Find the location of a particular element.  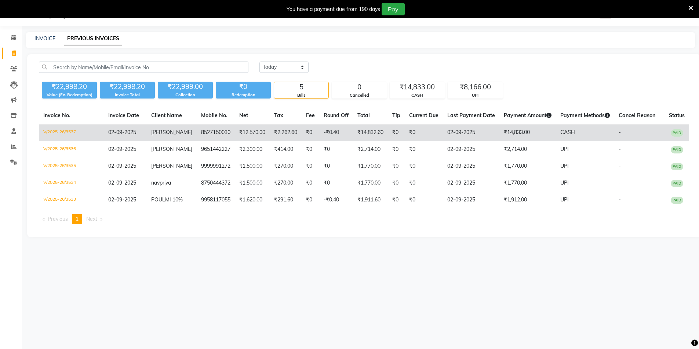

td: ₹1,620.00 is located at coordinates (252, 200).